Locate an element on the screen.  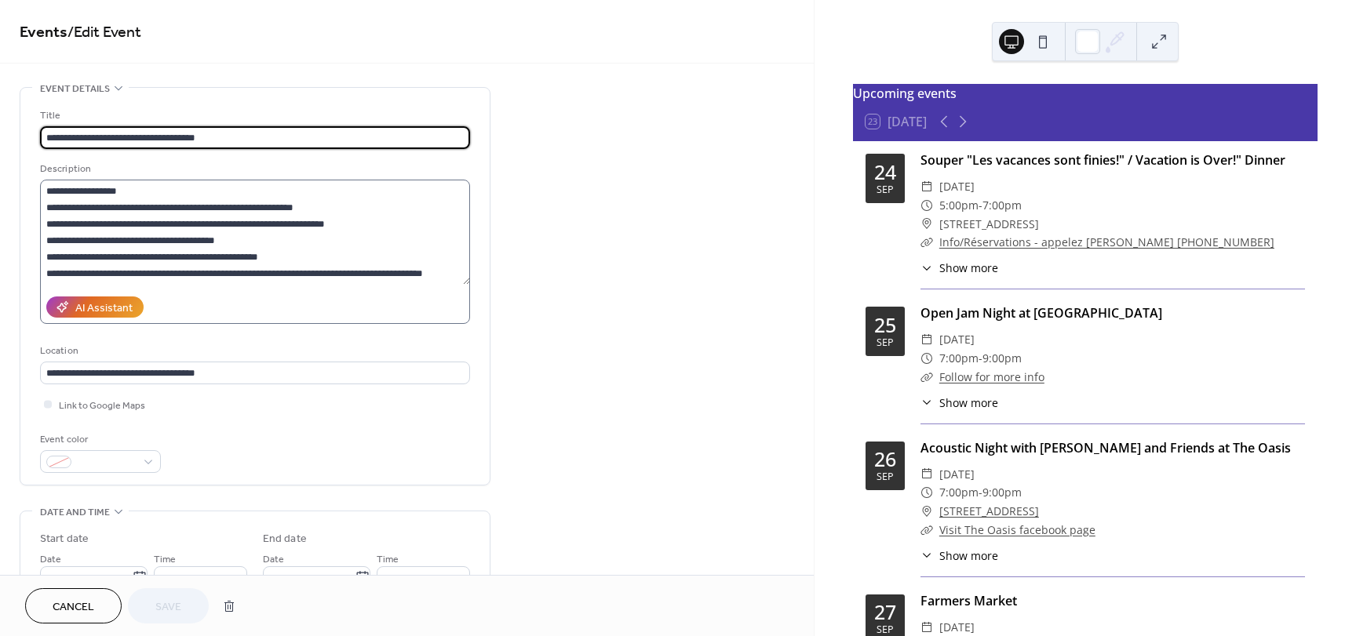
div: Description is located at coordinates (253, 169).